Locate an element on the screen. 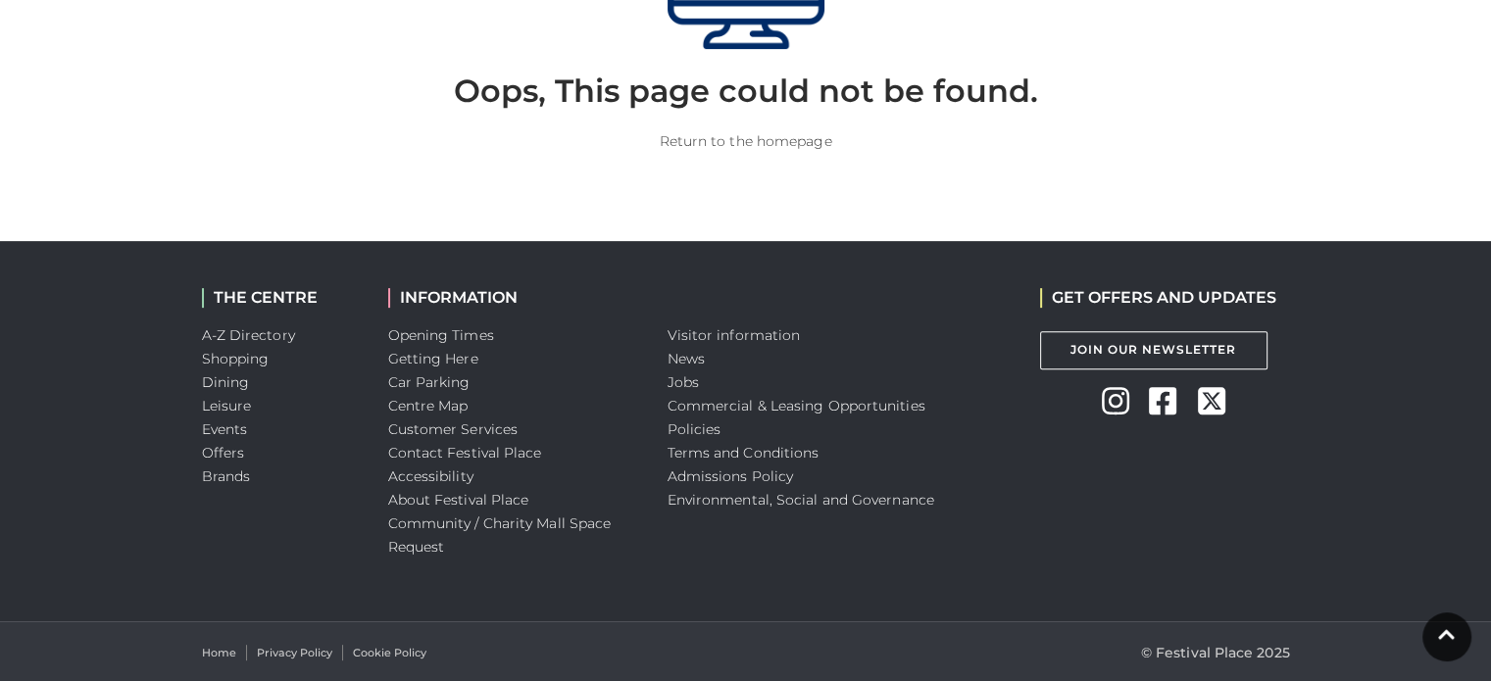 Image resolution: width=1491 pixels, height=681 pixels. a: Visitor information is located at coordinates (734, 335).